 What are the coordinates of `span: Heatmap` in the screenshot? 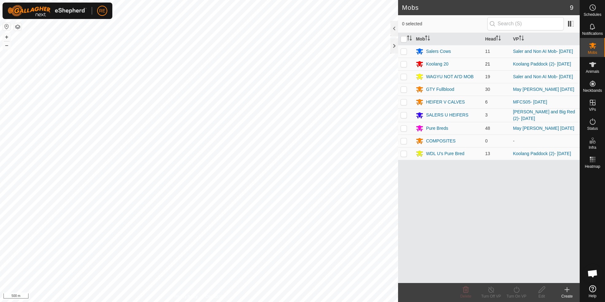 It's located at (592, 166).